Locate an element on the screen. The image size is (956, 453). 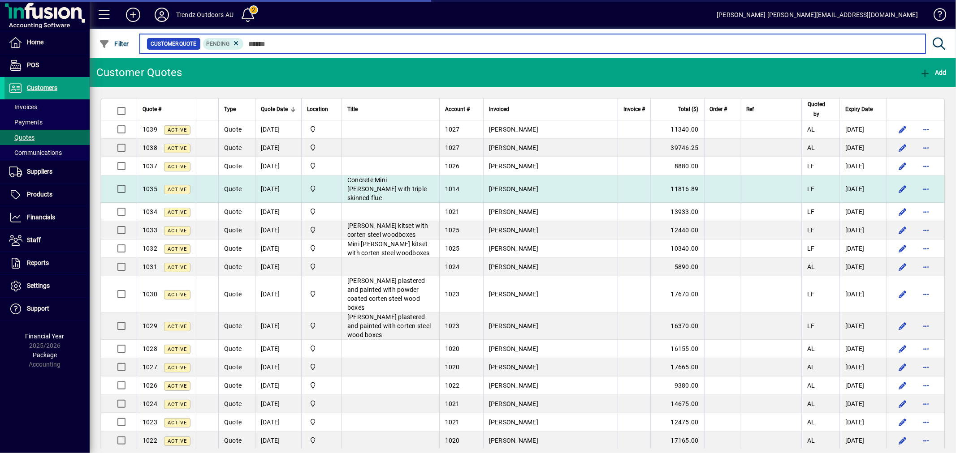
td: 17665.00 is located at coordinates (677, 367).